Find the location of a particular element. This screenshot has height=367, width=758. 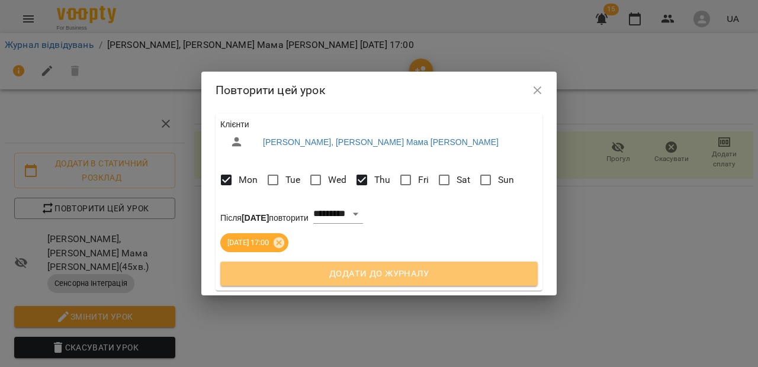

span: Wed is located at coordinates (337, 180).